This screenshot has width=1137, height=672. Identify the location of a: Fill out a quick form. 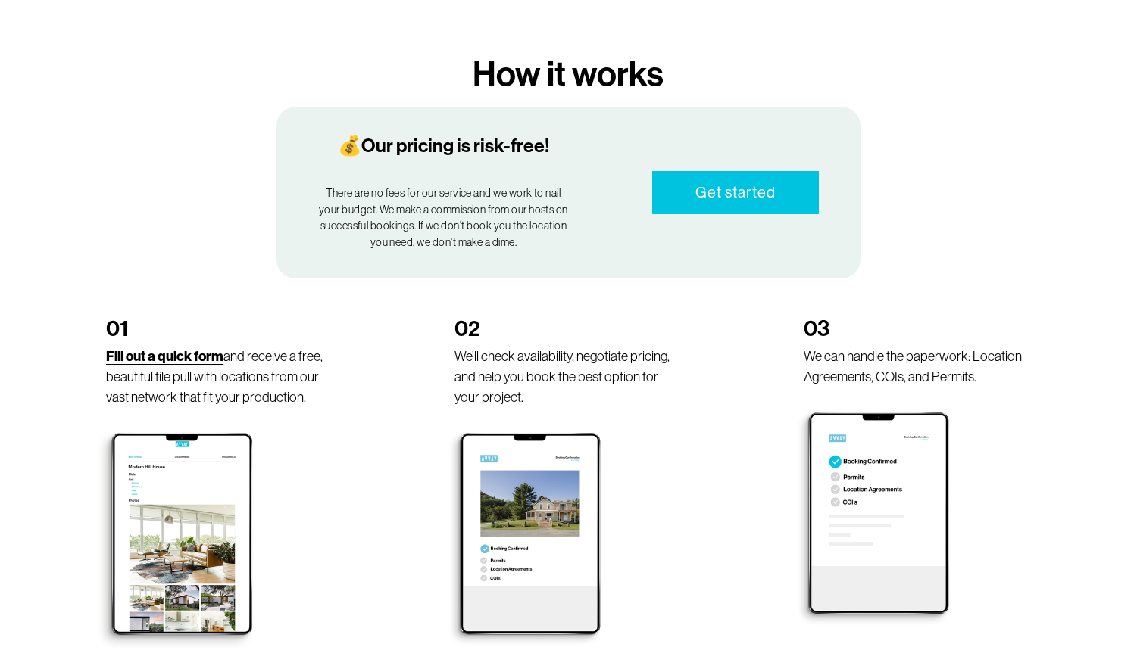
(164, 357).